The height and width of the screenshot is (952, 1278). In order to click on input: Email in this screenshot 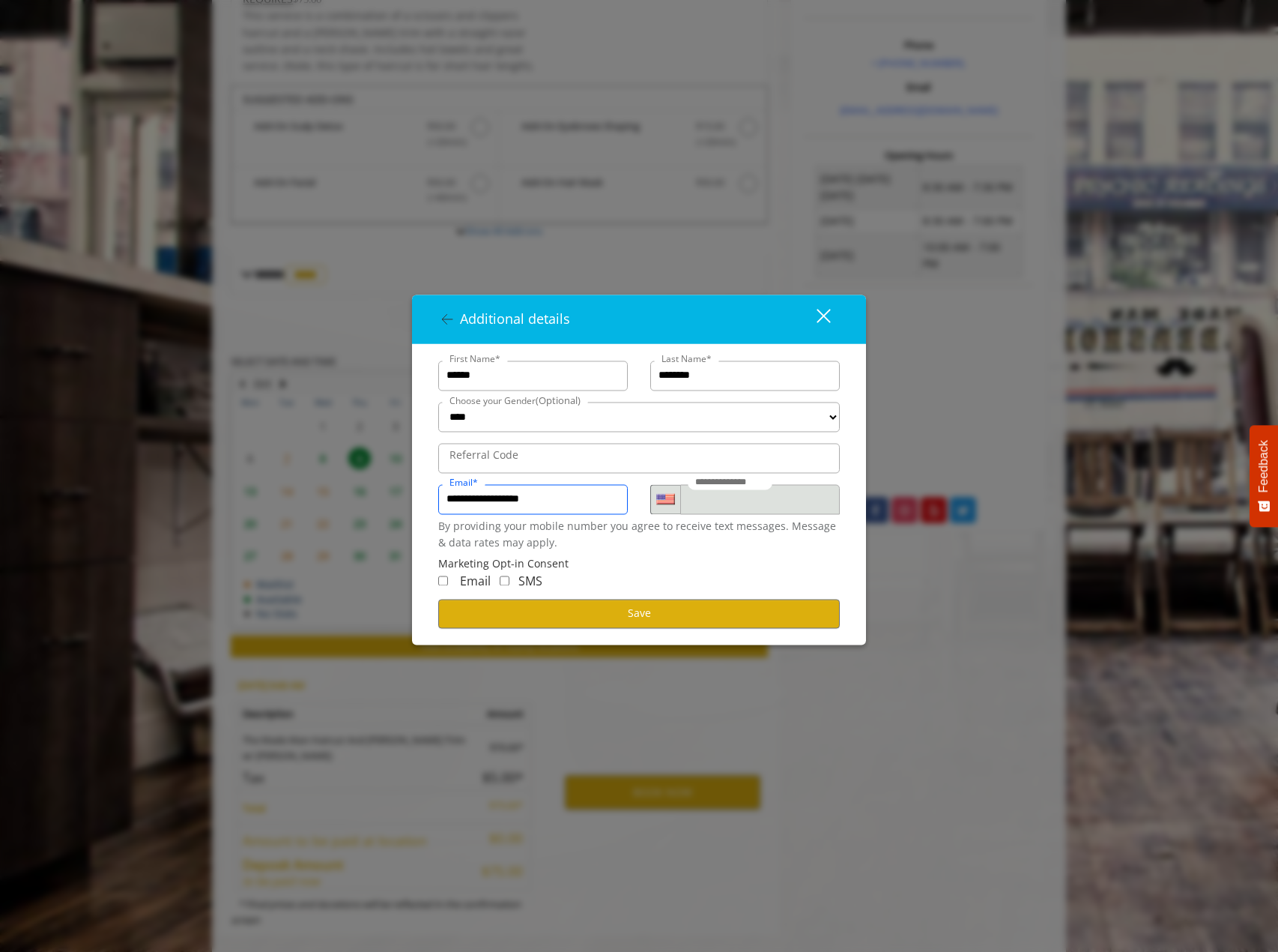, I will do `click(533, 499)`.